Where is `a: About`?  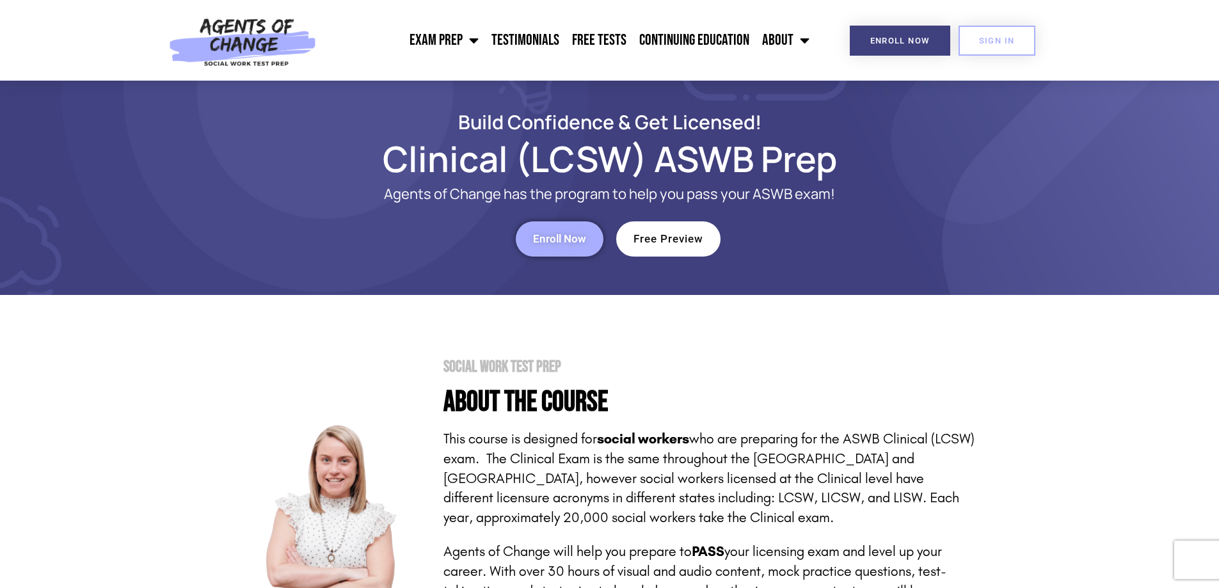
a: About is located at coordinates (786, 40).